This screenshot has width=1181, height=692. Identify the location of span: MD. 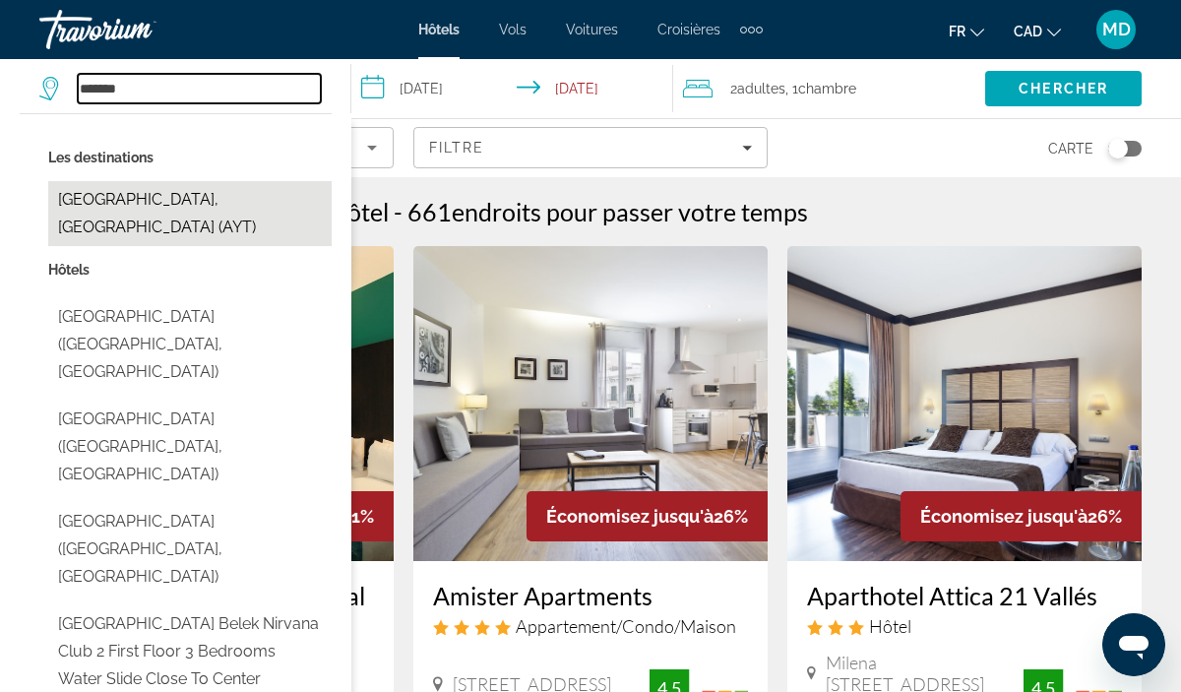
(1116, 30).